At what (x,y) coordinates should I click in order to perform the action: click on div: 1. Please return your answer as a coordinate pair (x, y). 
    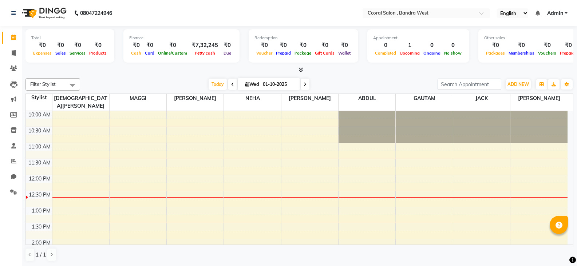
    Looking at the image, I should click on (410, 45).